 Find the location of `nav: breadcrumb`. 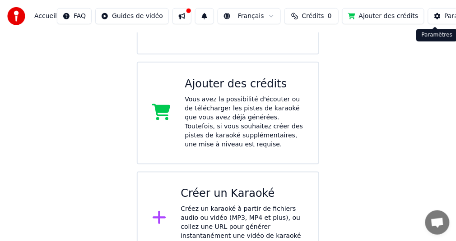

nav: breadcrumb is located at coordinates (46, 16).